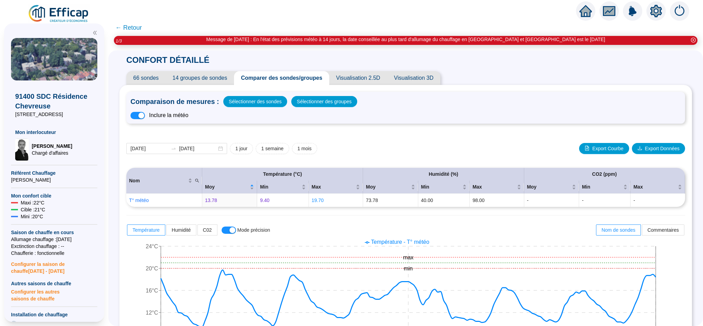 This screenshot has height=326, width=703. What do you see at coordinates (390, 200) in the screenshot?
I see `td: 73.78` at bounding box center [390, 200].